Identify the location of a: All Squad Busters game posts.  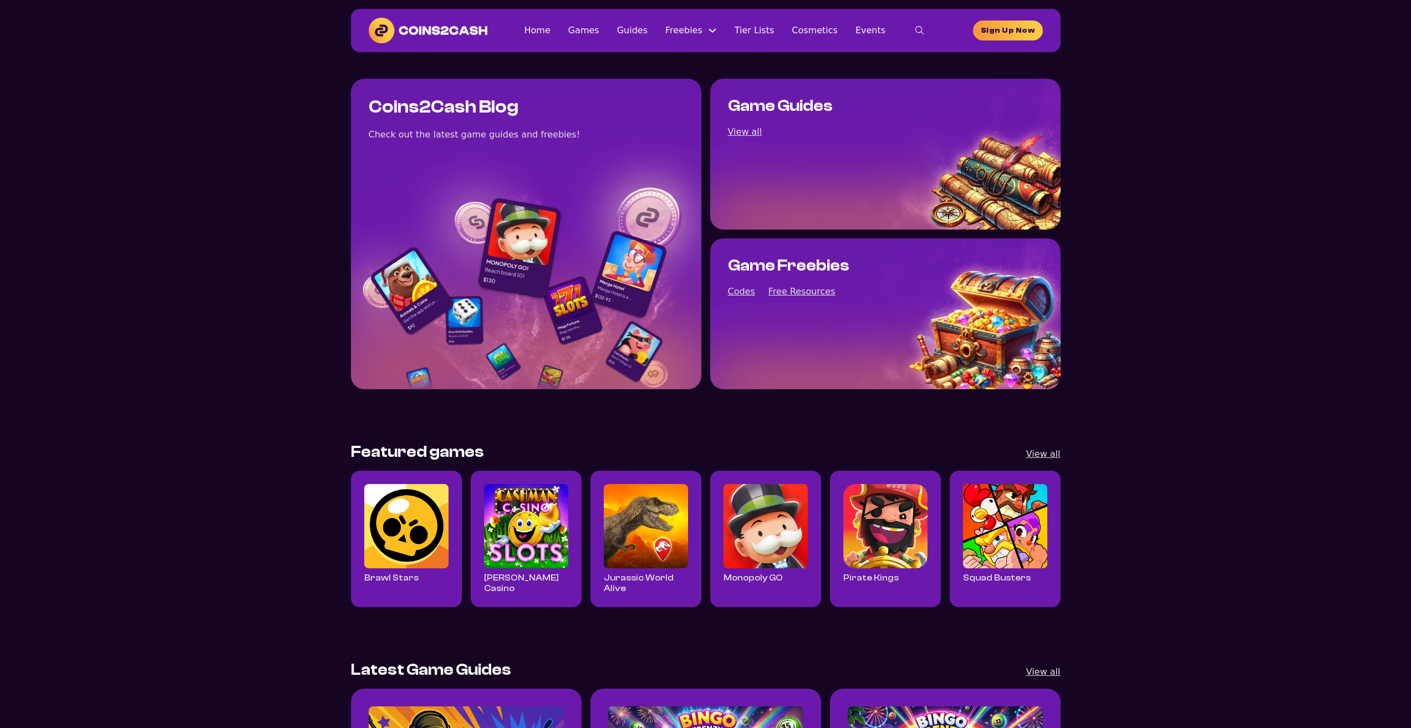
(997, 578).